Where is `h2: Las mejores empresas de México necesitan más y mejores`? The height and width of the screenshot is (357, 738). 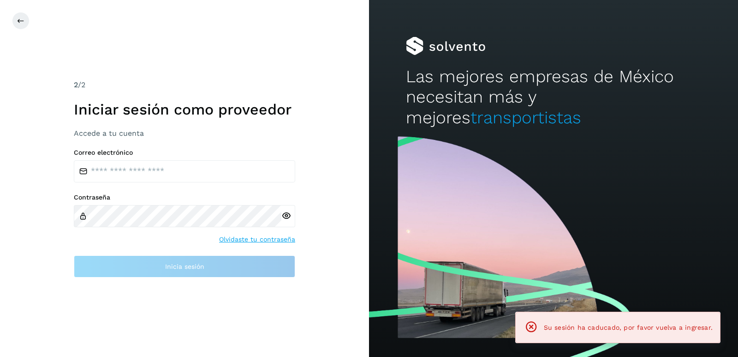
h2: Las mejores empresas de México necesitan más y mejores is located at coordinates (554, 97).